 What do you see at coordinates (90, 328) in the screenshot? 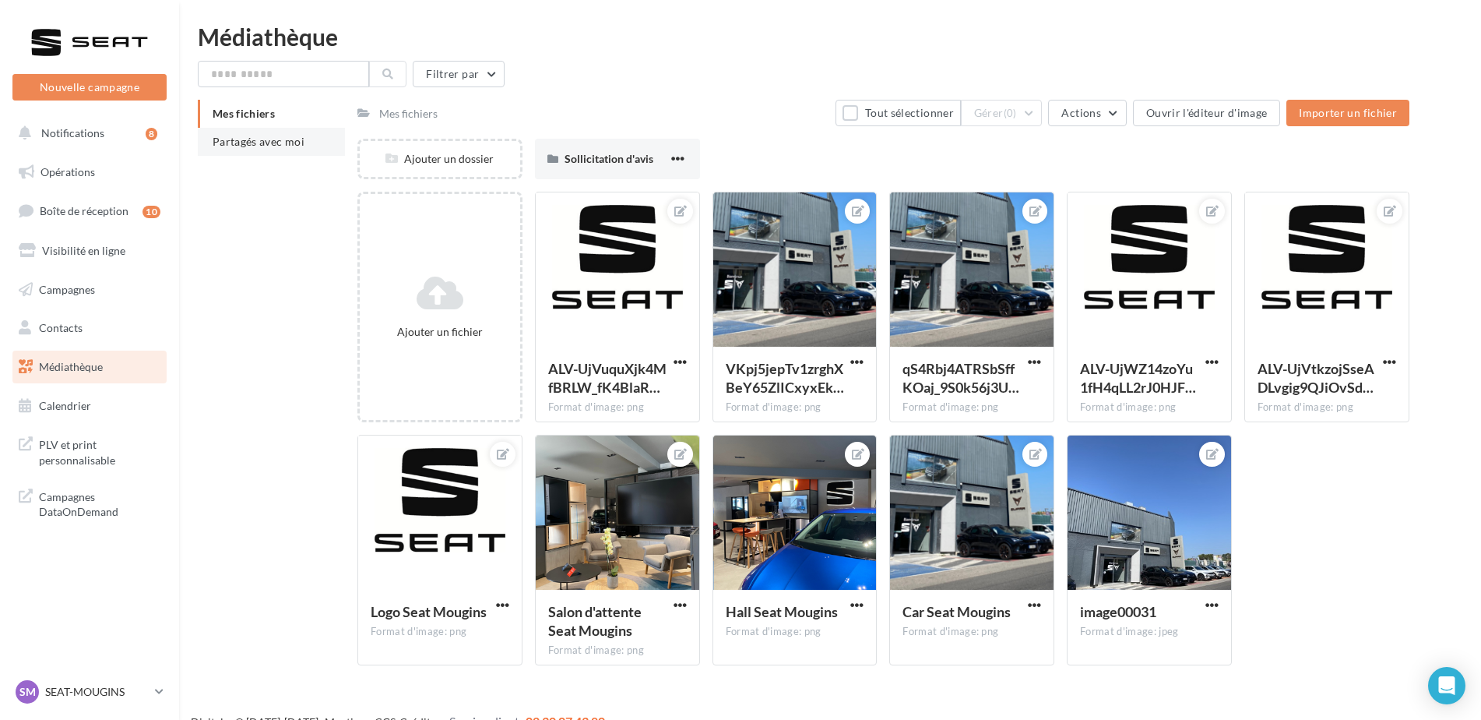
I see `a: Contacts` at bounding box center [90, 328].